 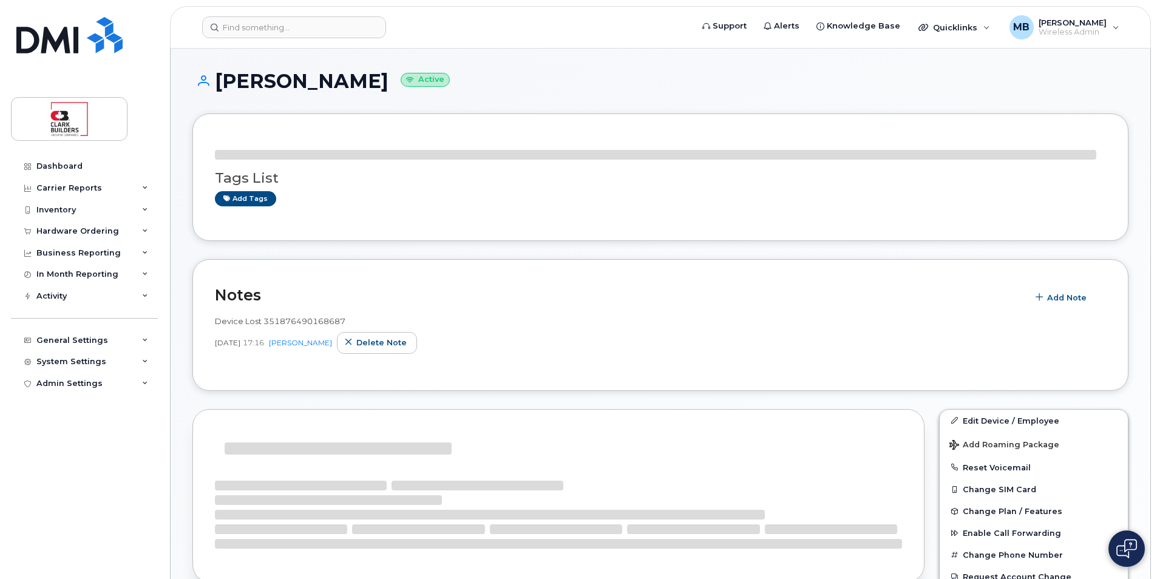 I want to click on img: Open chat, so click(x=1126, y=549).